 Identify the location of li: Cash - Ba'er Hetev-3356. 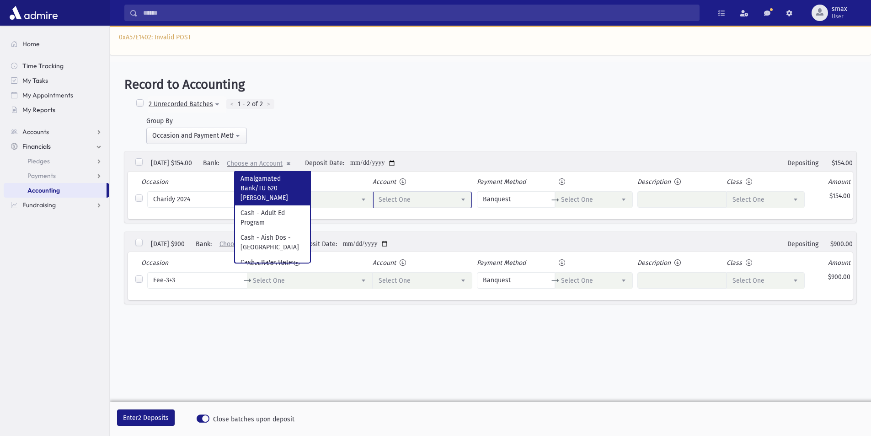
(272, 267).